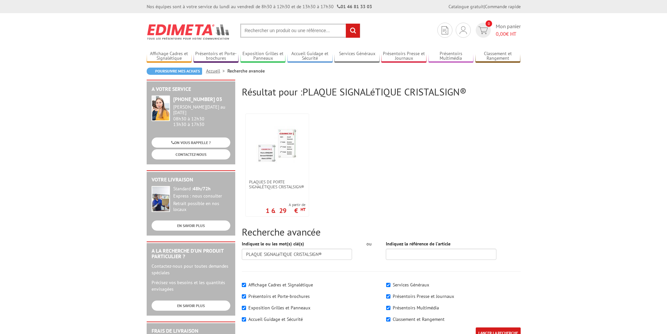 This screenshot has height=334, width=667. Describe the element at coordinates (191, 142) in the screenshot. I see `a: ON VOUS RAPPELLE ?` at that location.